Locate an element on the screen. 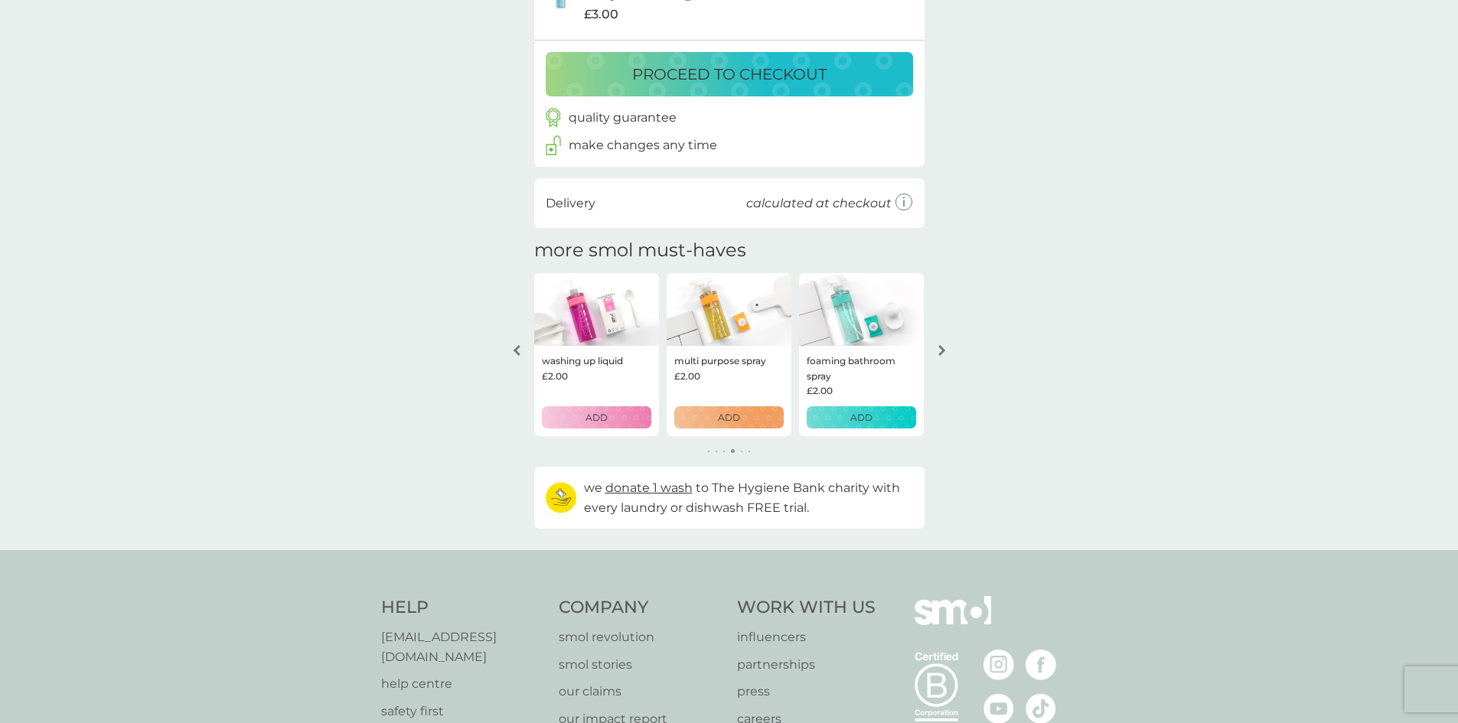  p: press is located at coordinates (806, 692).